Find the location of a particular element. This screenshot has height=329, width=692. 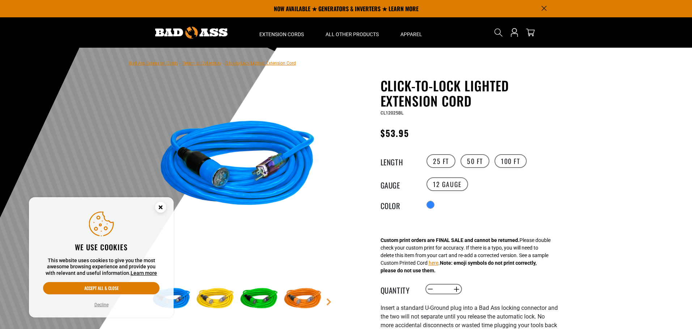

button: Decline is located at coordinates (101, 305).